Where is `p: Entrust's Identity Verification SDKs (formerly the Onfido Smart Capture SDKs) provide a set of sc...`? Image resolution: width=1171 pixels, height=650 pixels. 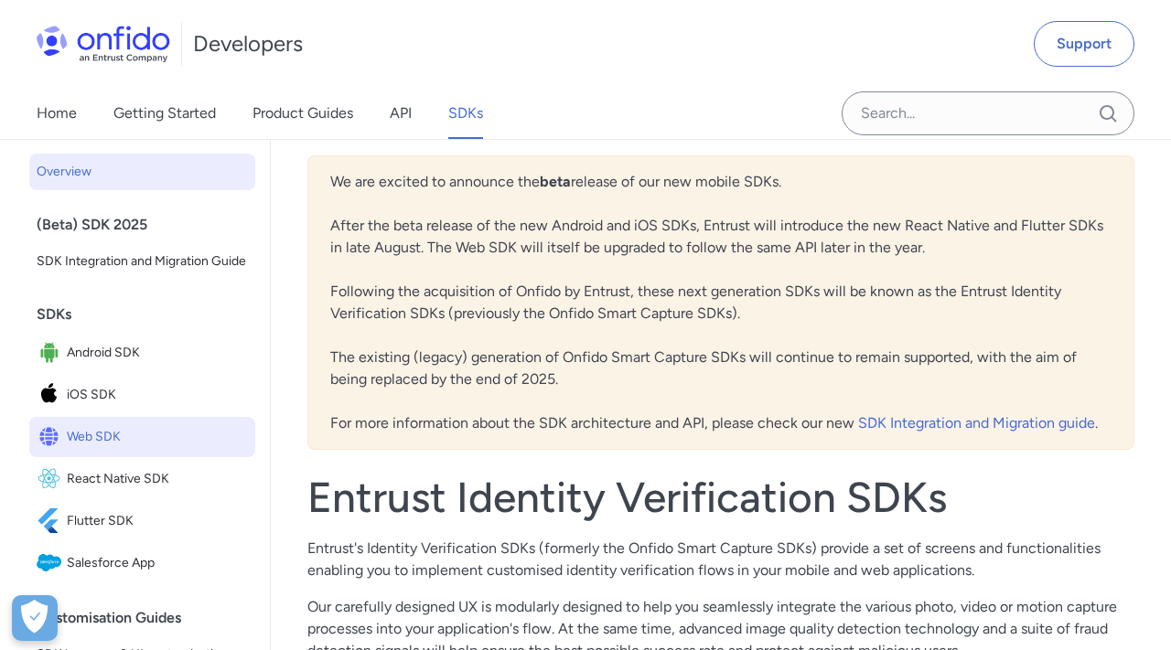
p: Entrust's Identity Verification SDKs (formerly the Onfido Smart Capture SDKs) provide a set of sc... is located at coordinates (721, 560).